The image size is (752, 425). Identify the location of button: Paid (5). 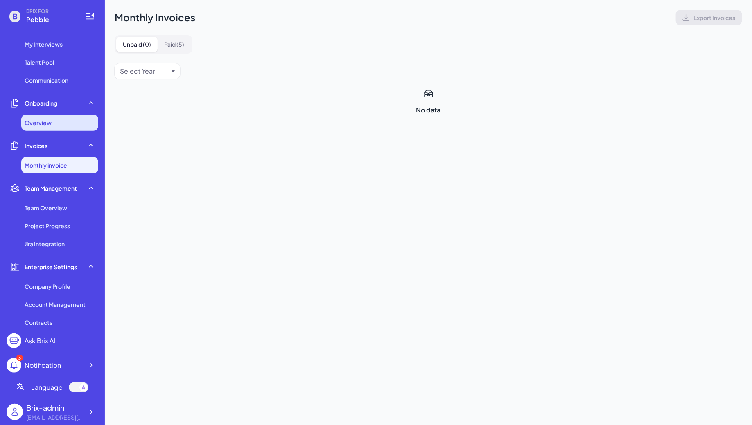
(174, 44).